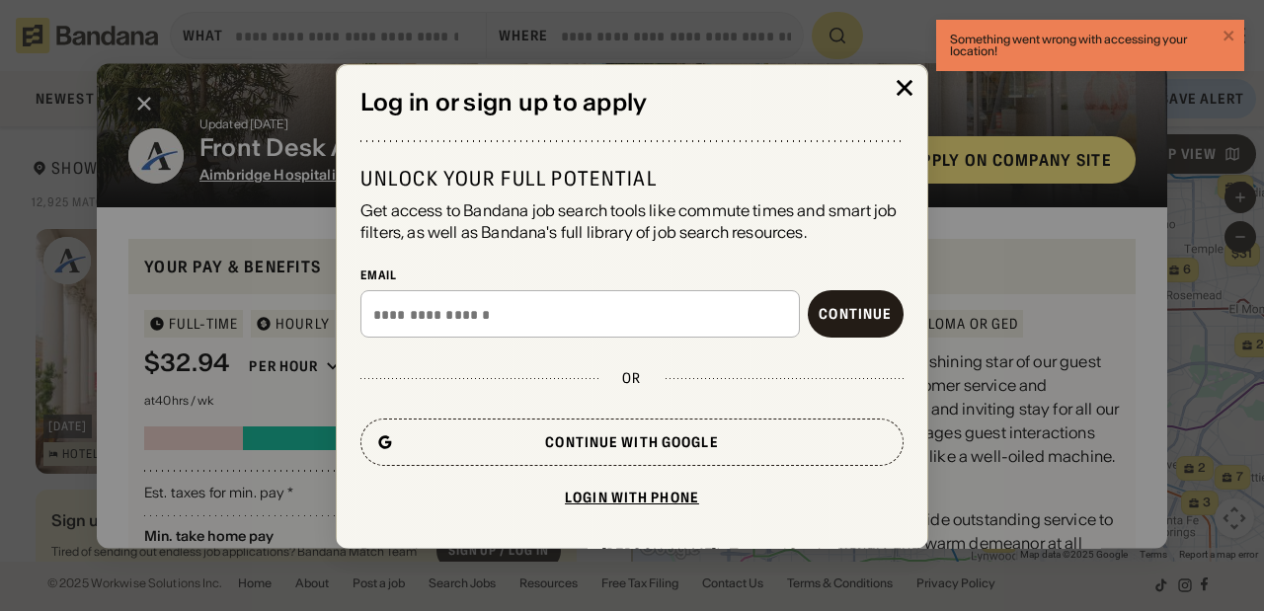 This screenshot has height=611, width=1264. Describe the element at coordinates (631, 442) in the screenshot. I see `div: Continue with Google` at that location.